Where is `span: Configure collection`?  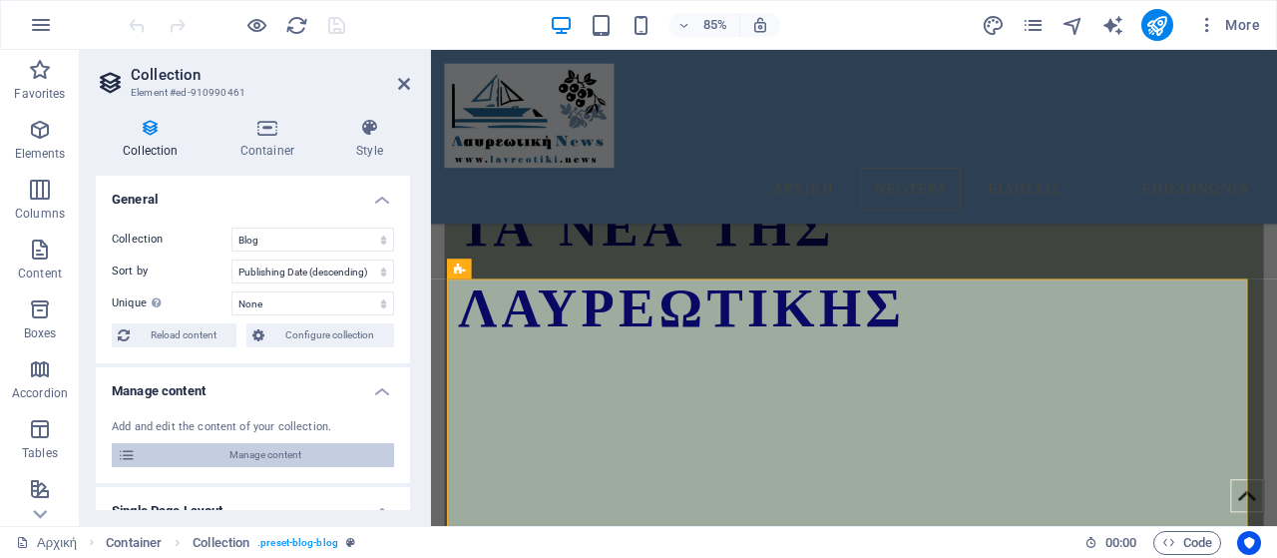 span: Configure collection is located at coordinates (329, 335).